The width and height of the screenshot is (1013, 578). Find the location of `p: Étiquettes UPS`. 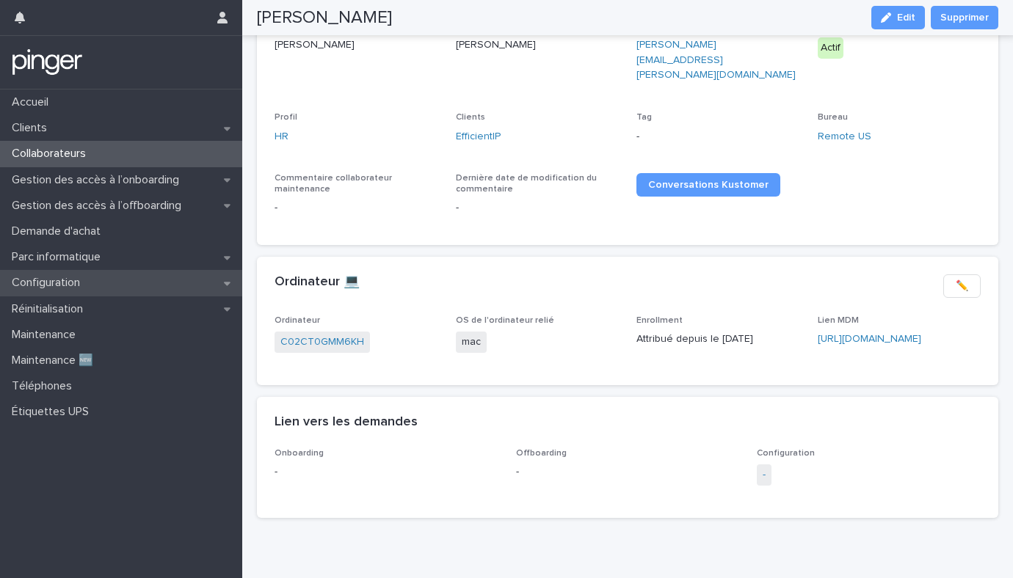

p: Étiquettes UPS is located at coordinates (53, 412).